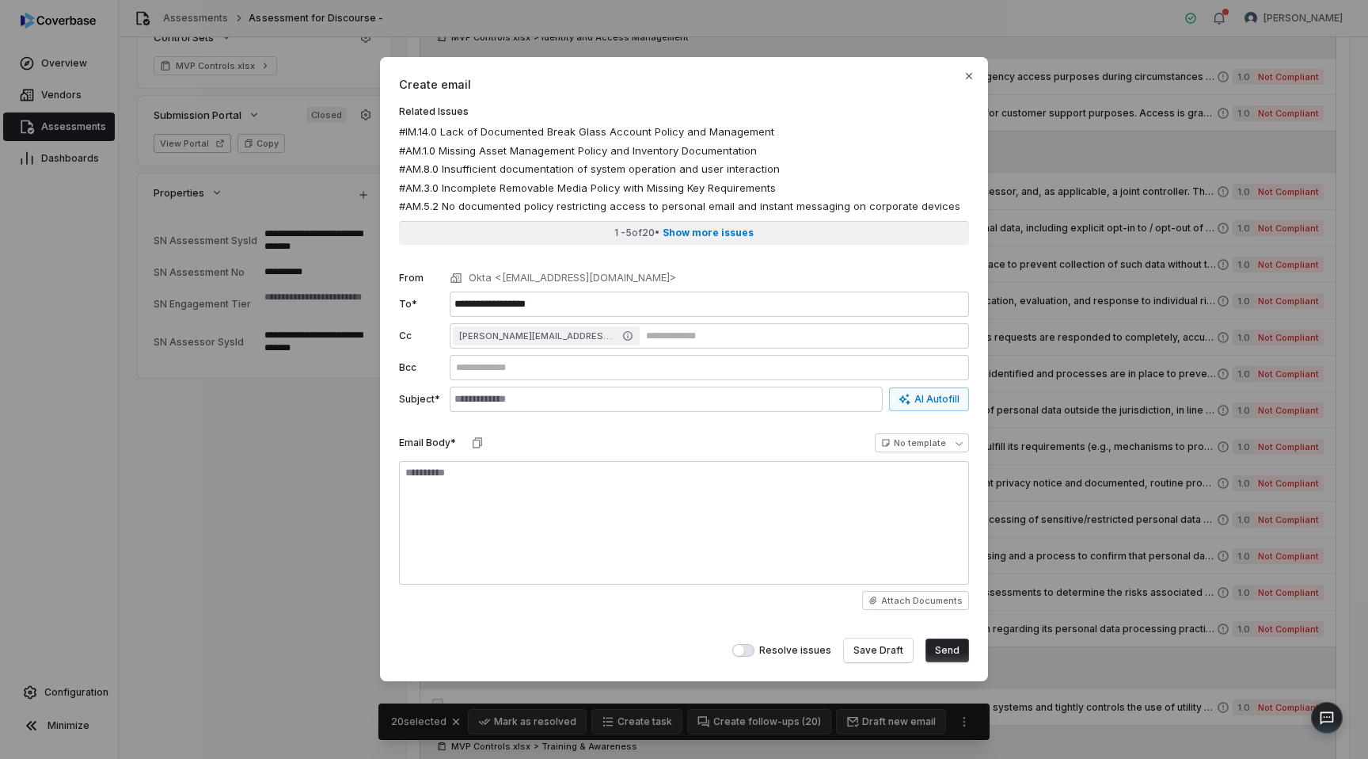  I want to click on label: Related Issues, so click(684, 112).